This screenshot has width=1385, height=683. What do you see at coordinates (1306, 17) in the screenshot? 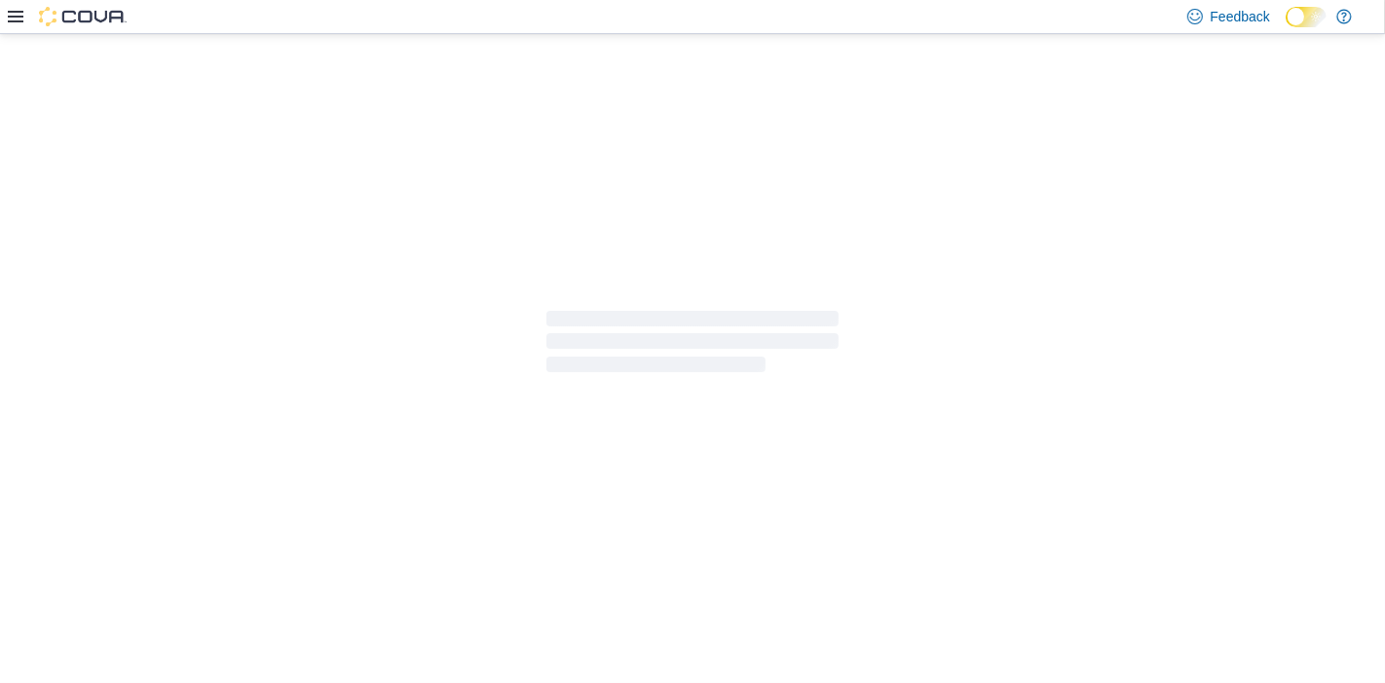
I see `input: Dark Mode` at bounding box center [1306, 17].